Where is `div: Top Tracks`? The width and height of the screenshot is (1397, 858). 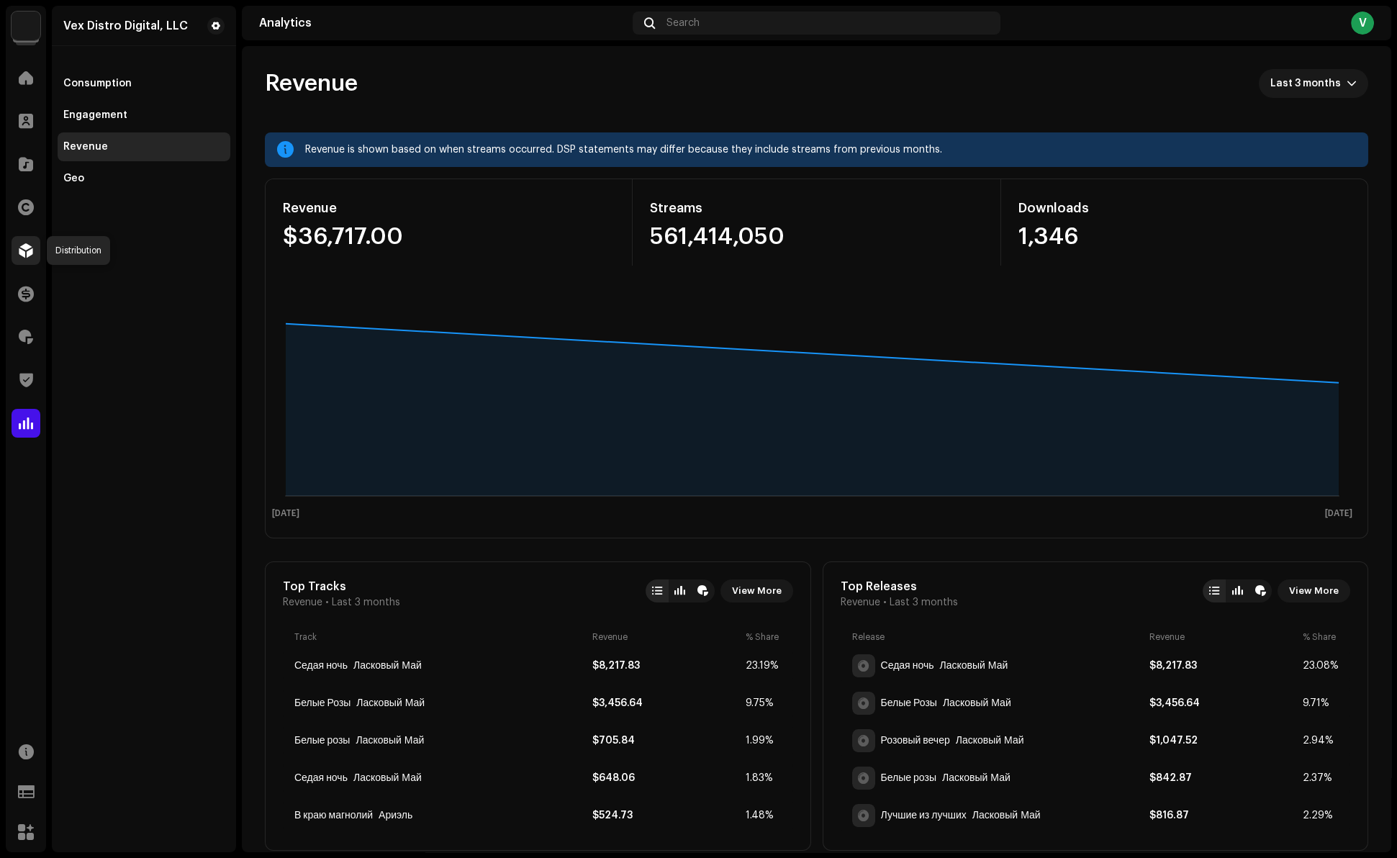 div: Top Tracks is located at coordinates (341, 587).